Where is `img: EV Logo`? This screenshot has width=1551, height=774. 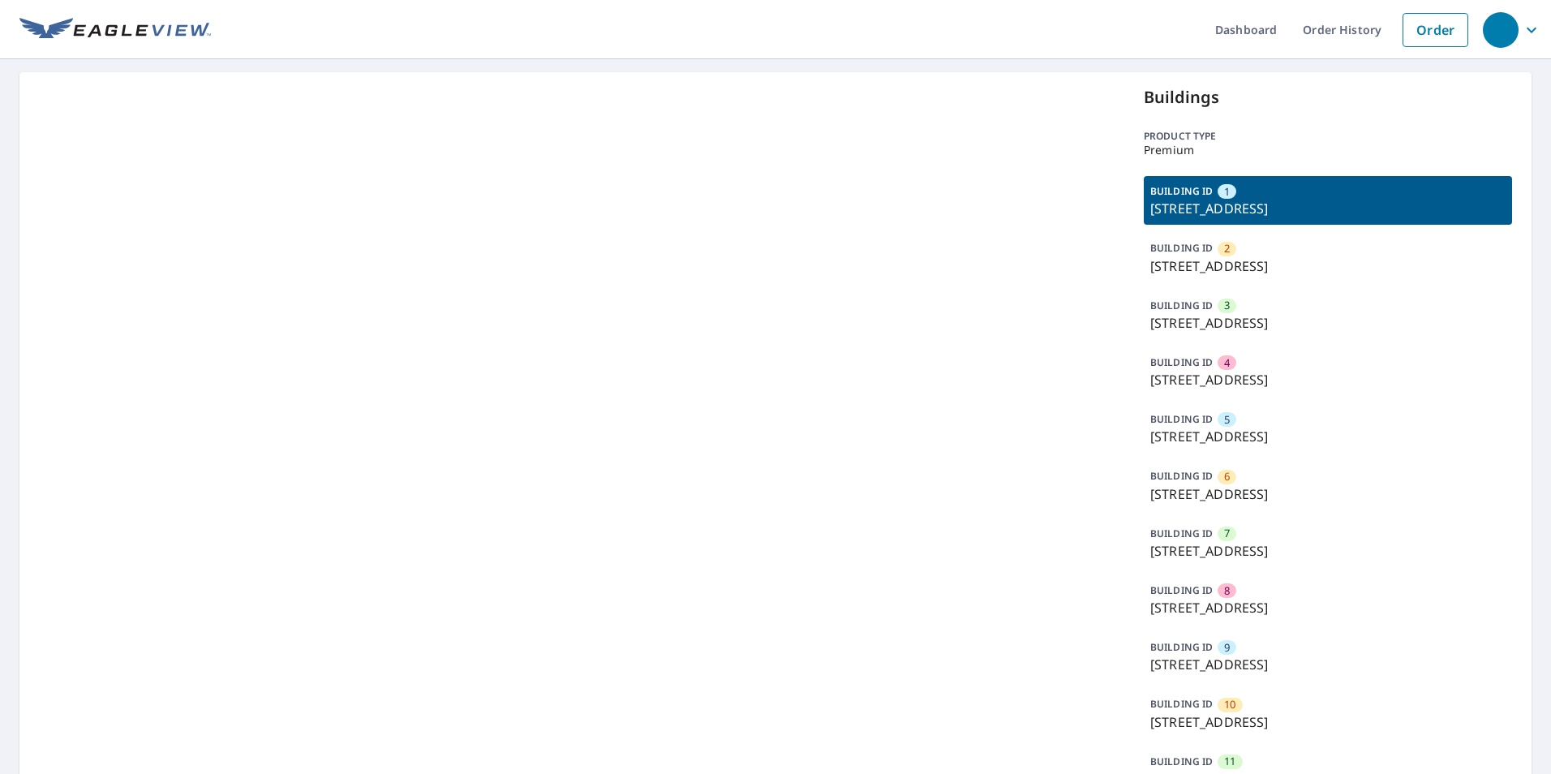
img: EV Logo is located at coordinates (115, 30).